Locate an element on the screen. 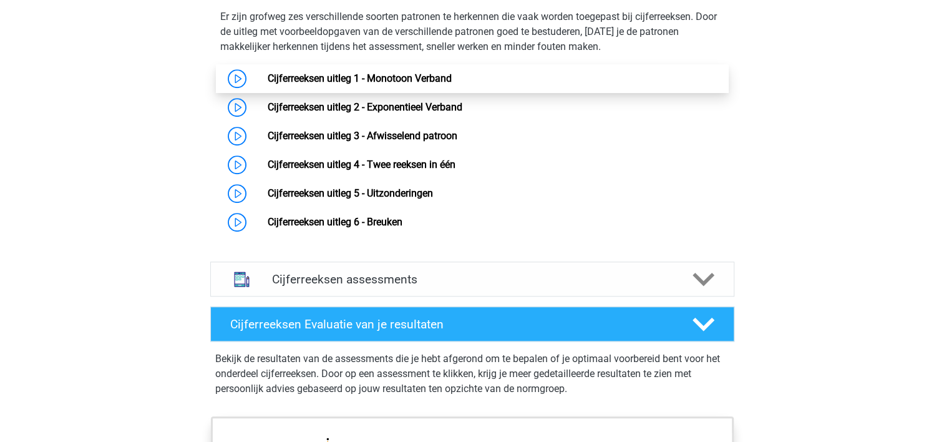 The image size is (944, 442). h4: Cijferreeksen assessments is located at coordinates (472, 279).